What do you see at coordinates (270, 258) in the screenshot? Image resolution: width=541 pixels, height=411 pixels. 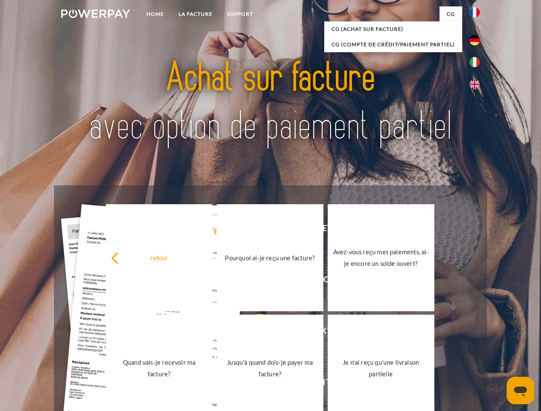 I see `div: Pourquoi ai-je reçu une facture?` at bounding box center [270, 258].